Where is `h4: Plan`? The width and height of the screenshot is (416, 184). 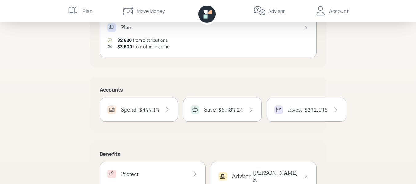
h4: Plan is located at coordinates (126, 28).